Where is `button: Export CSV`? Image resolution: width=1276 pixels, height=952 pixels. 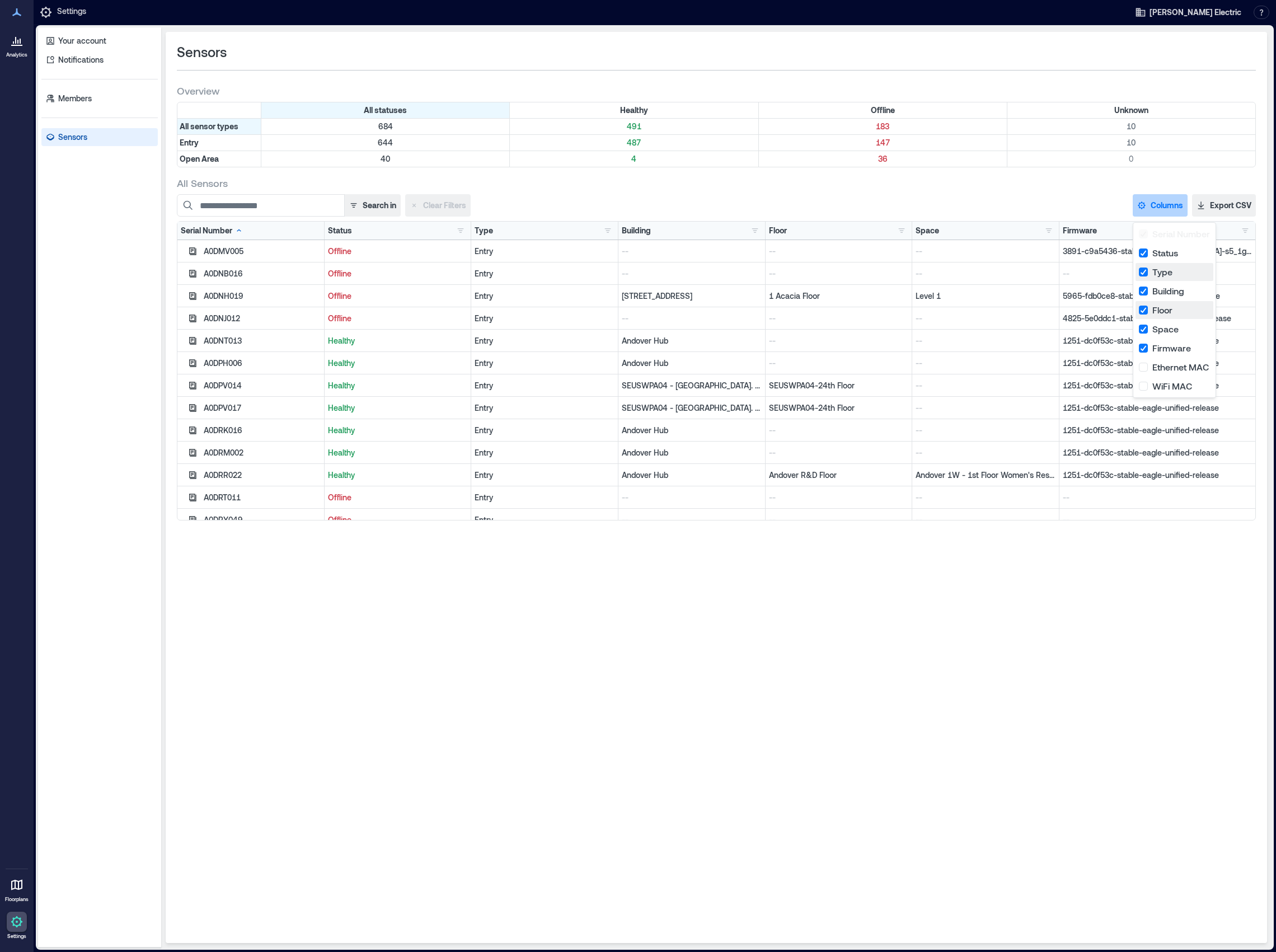 button: Export CSV is located at coordinates (1224, 205).